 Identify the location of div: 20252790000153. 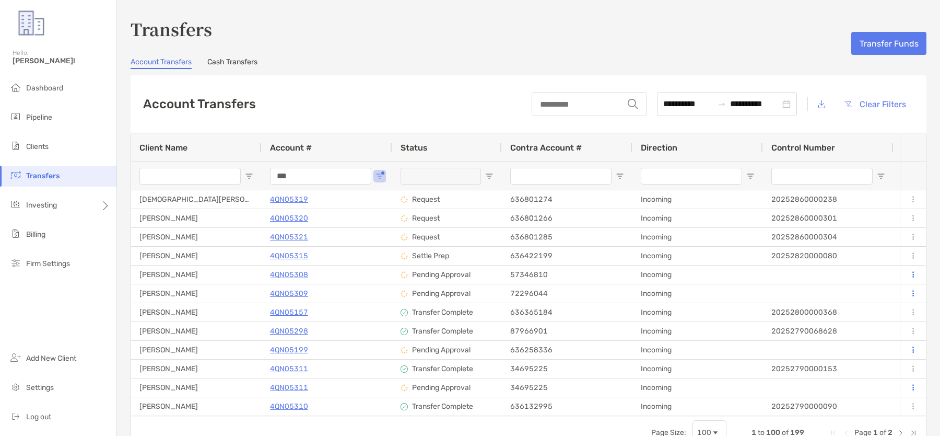
(829, 368).